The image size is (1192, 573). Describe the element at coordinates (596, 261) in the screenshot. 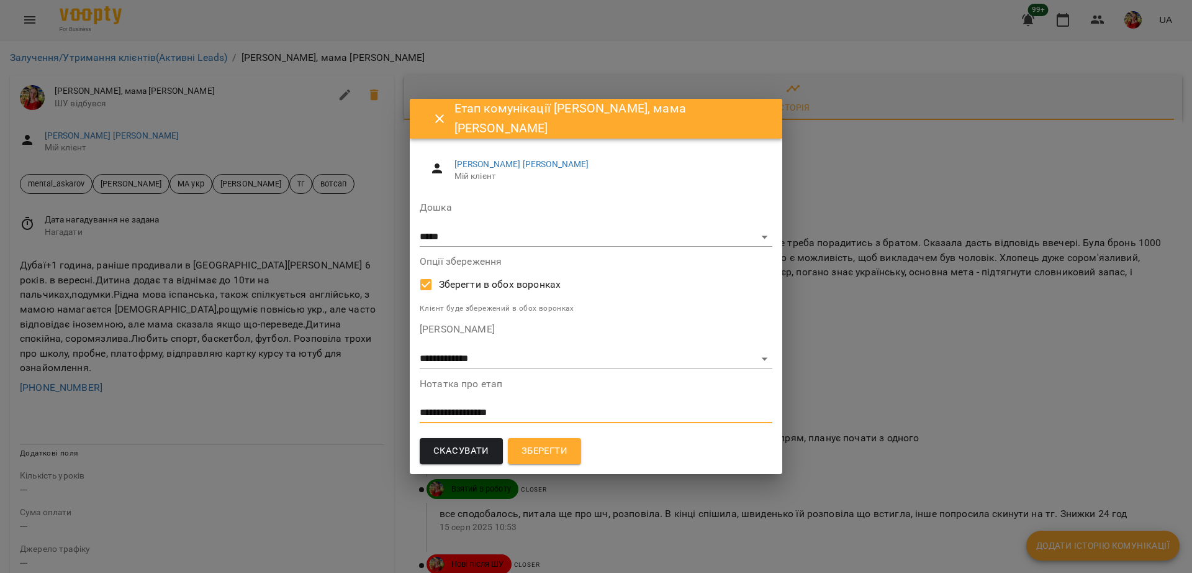

I see `label: Опції збереження` at that location.